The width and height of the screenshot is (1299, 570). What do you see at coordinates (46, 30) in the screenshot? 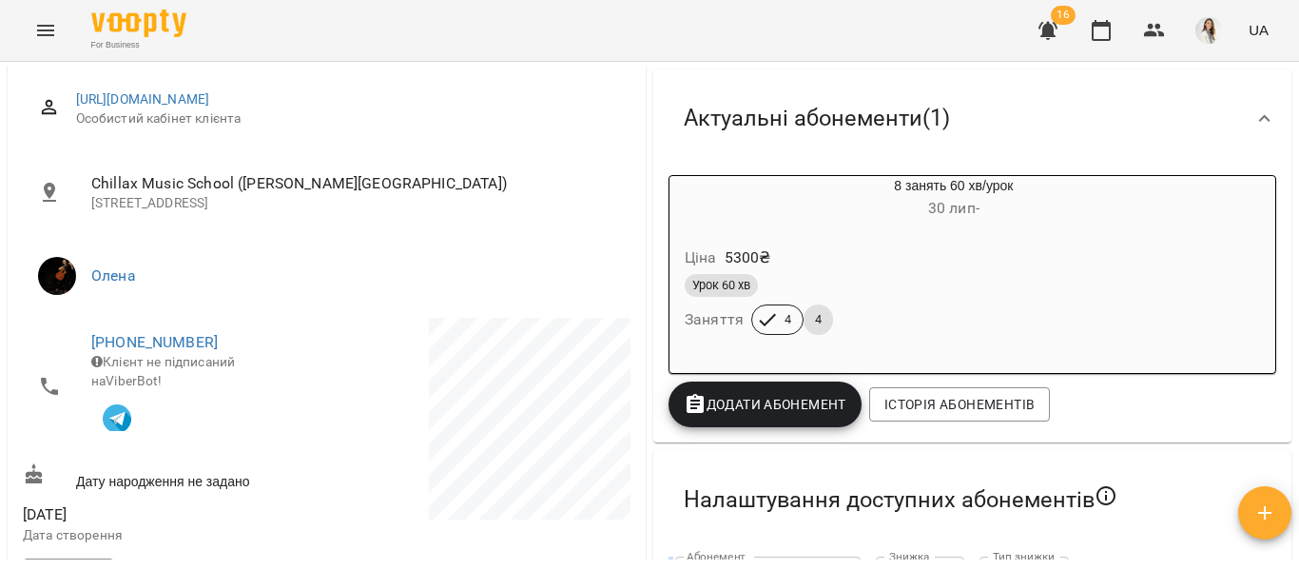
I see `button: Menu` at bounding box center [46, 30].